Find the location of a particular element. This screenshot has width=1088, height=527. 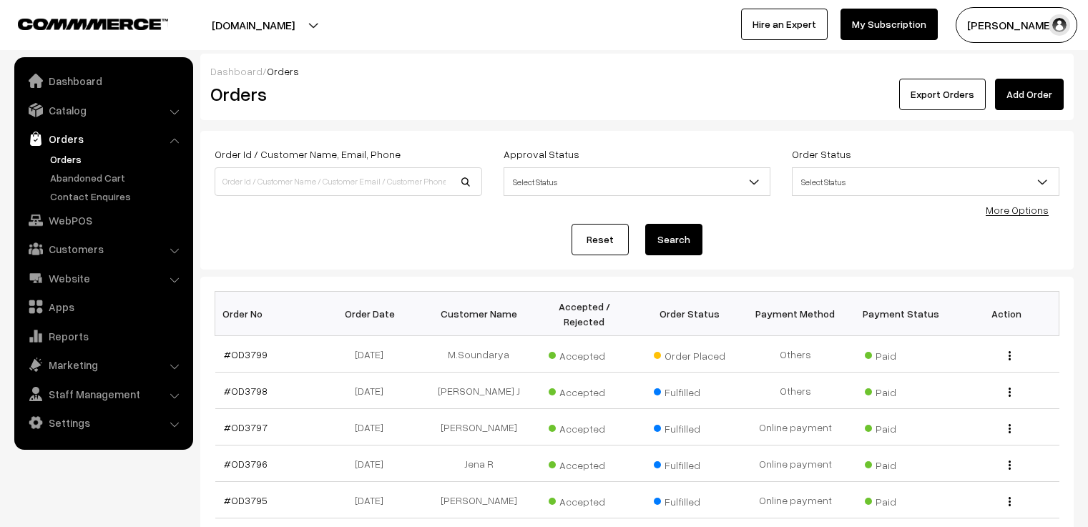

td: Jena R is located at coordinates (479, 463).